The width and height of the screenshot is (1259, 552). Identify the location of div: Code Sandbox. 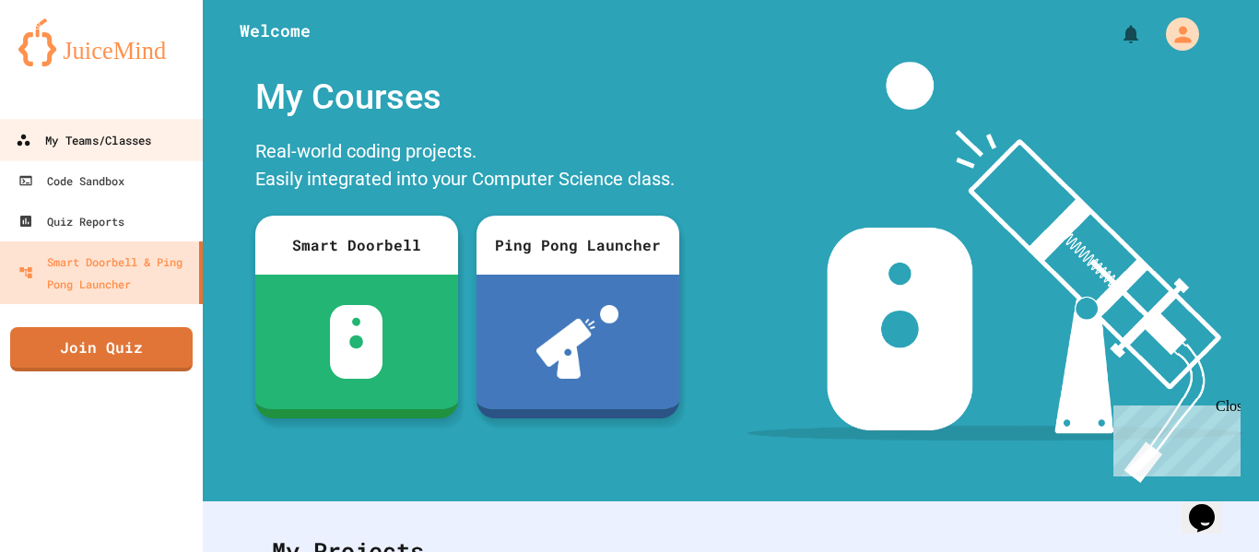
(71, 181).